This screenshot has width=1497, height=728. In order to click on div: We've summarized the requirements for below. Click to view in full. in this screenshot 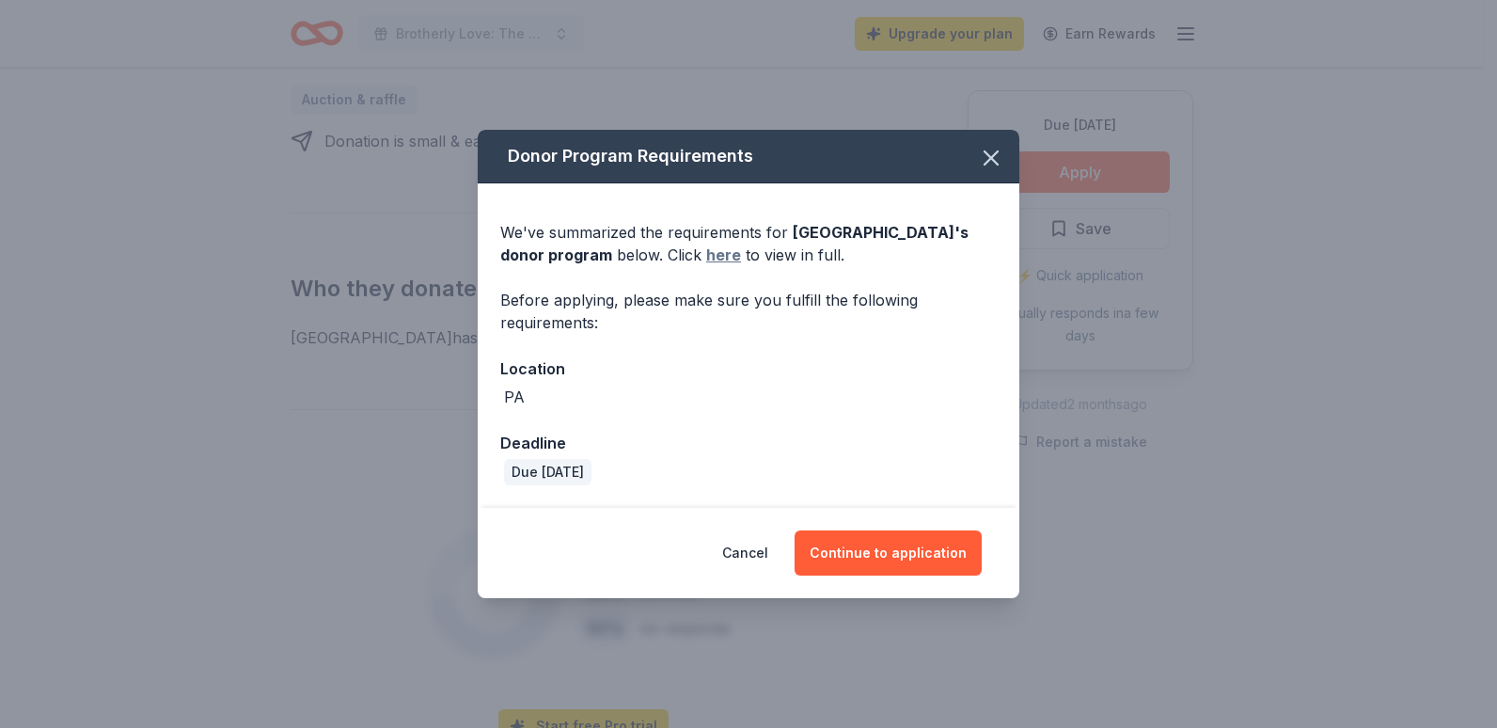, I will do `click(748, 244)`.